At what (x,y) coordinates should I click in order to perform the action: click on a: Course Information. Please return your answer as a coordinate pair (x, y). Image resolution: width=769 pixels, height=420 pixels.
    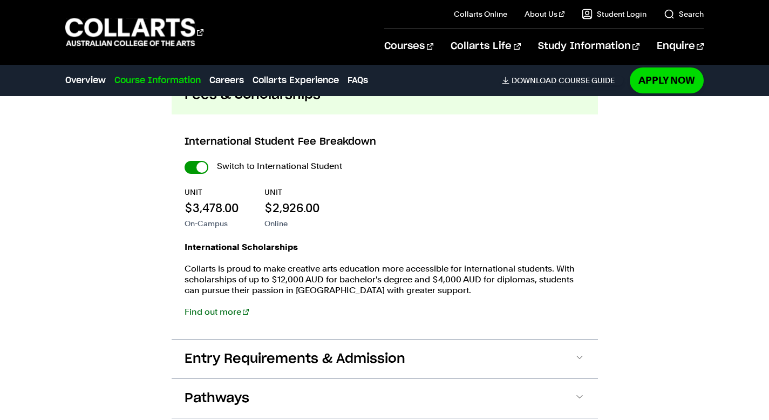
    Looking at the image, I should click on (158, 80).